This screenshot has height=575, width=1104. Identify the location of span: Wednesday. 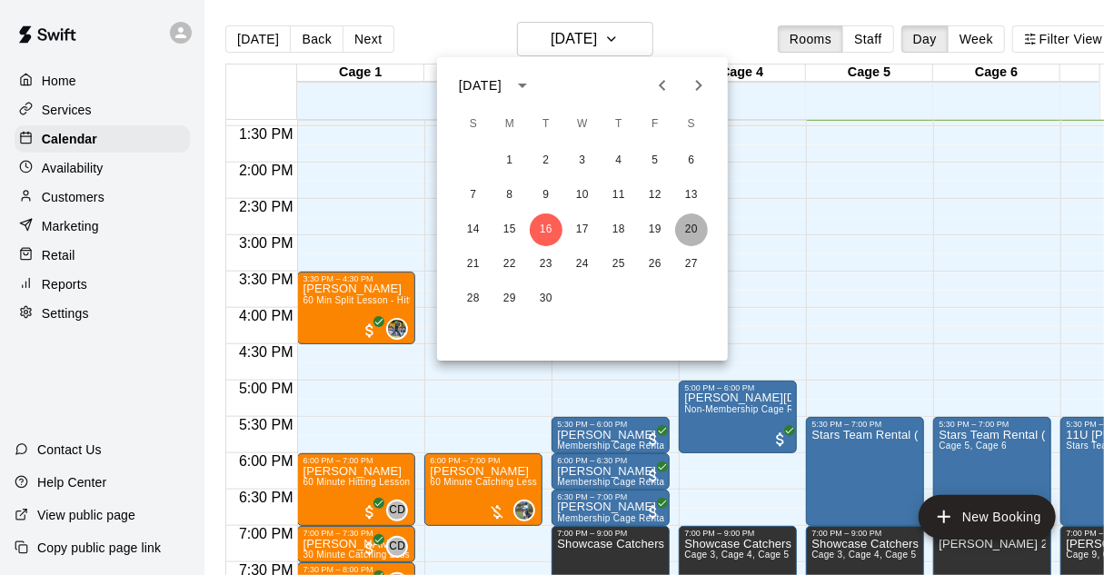
(583, 125).